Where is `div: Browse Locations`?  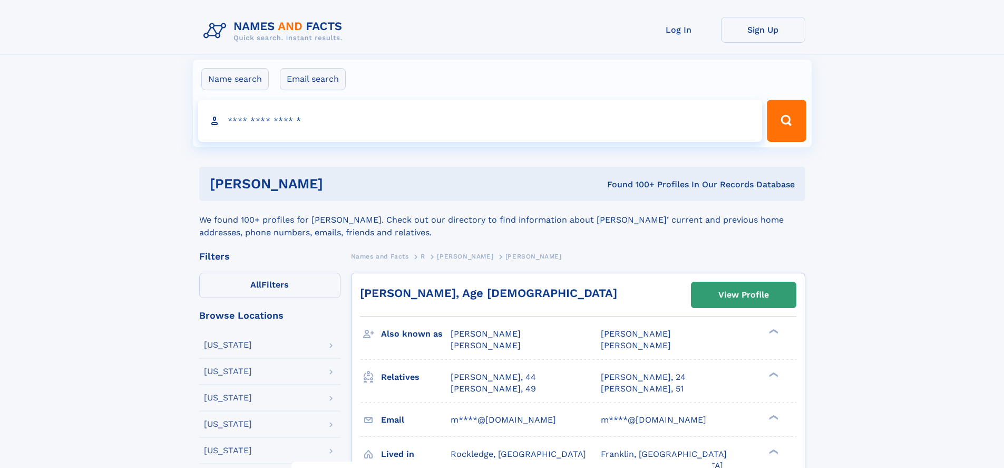
div: Browse Locations is located at coordinates (270, 315).